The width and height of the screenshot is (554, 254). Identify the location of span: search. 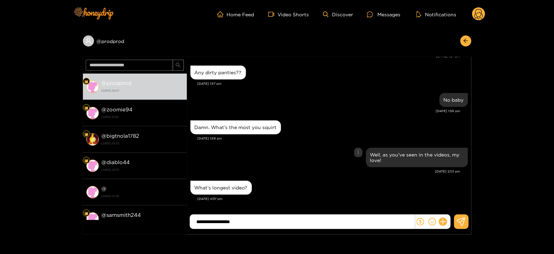
(178, 65).